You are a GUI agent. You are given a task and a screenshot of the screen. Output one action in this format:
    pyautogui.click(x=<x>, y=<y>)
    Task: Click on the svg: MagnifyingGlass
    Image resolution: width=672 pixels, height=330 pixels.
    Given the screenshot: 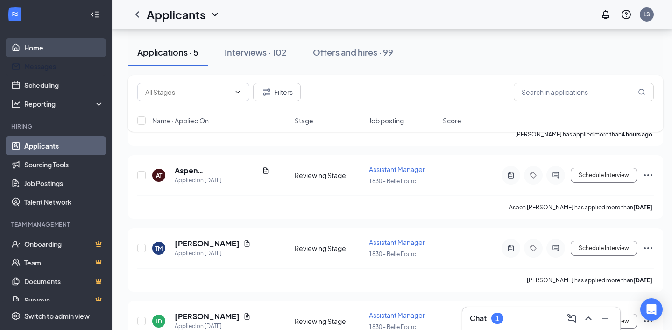 What is the action you would take?
    pyautogui.click(x=641, y=92)
    